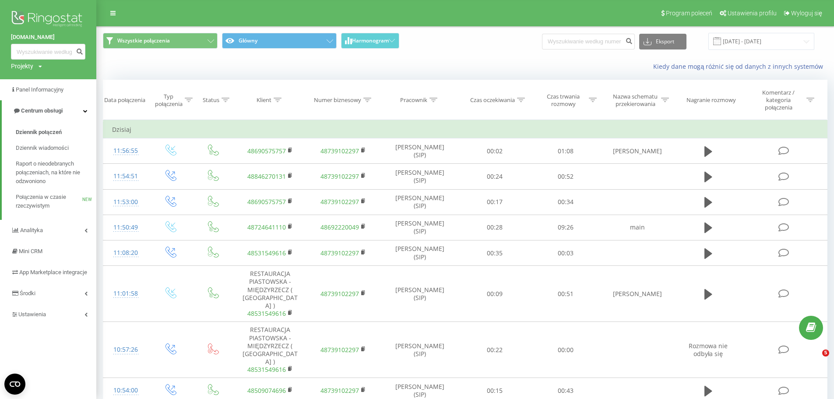 This screenshot has height=399, width=834. I want to click on div: Pracownik, so click(414, 100).